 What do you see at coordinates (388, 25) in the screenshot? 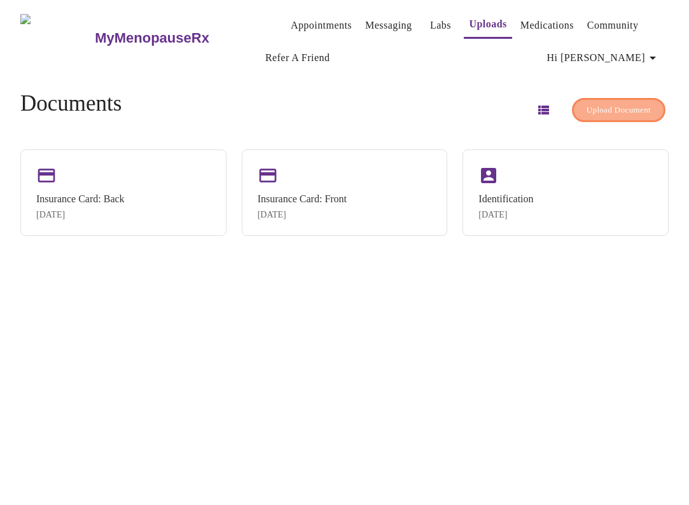
I see `button: Messaging` at bounding box center [388, 25].